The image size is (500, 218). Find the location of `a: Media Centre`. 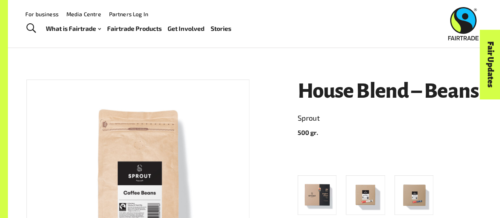

a: Media Centre is located at coordinates (84, 14).